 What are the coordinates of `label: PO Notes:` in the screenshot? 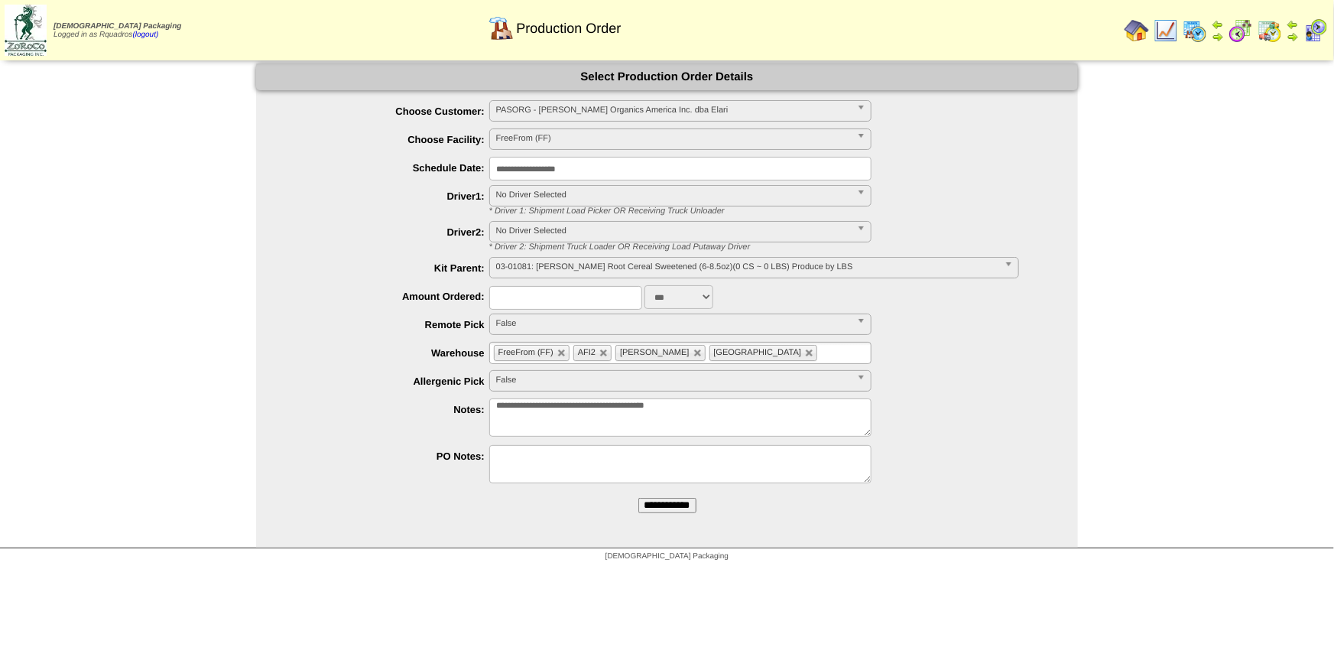 It's located at (388, 456).